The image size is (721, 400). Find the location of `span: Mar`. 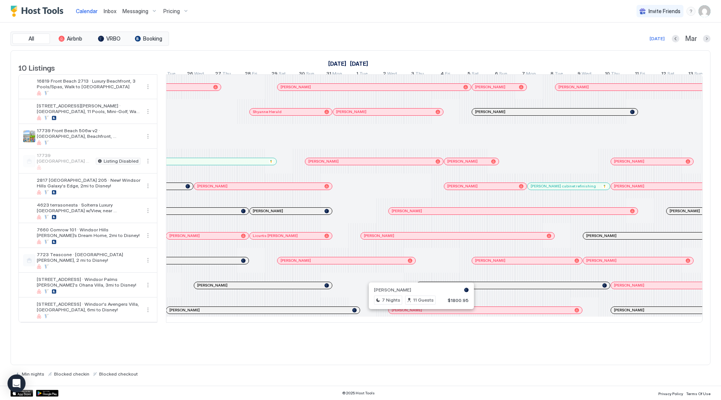

span: Mar is located at coordinates (691, 39).